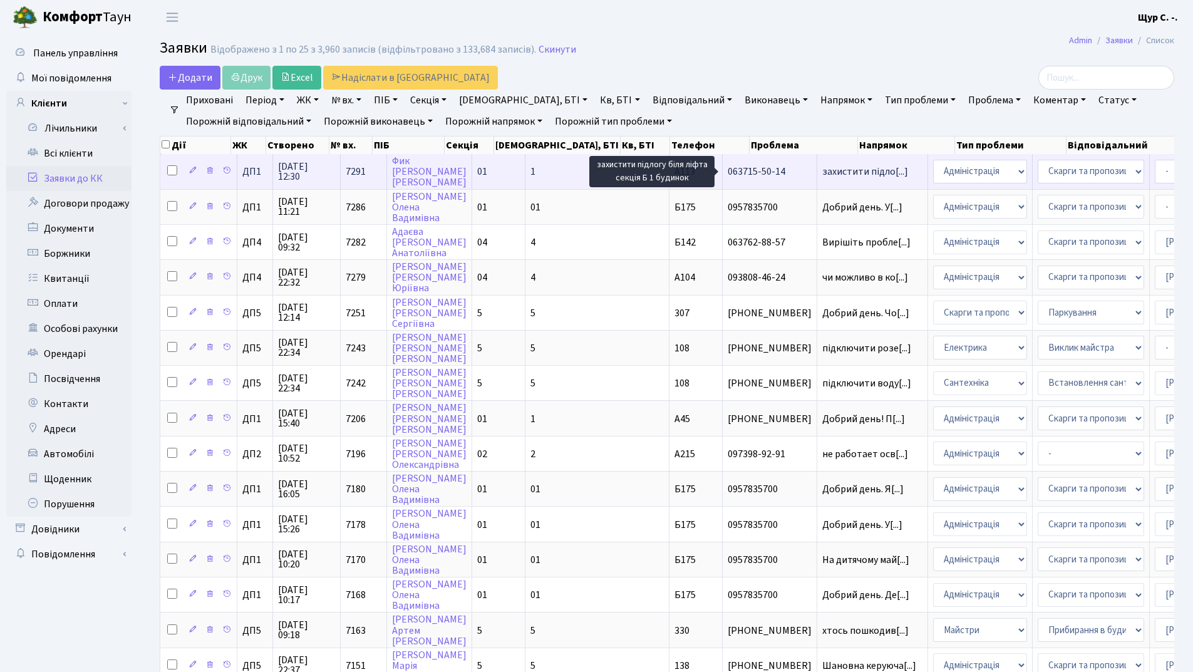 This screenshot has width=1193, height=672. I want to click on a: Орендарі, so click(69, 354).